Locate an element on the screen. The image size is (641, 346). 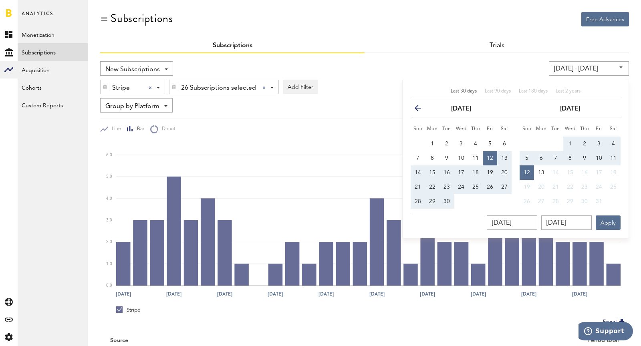
span: 18 is located at coordinates (475, 173).